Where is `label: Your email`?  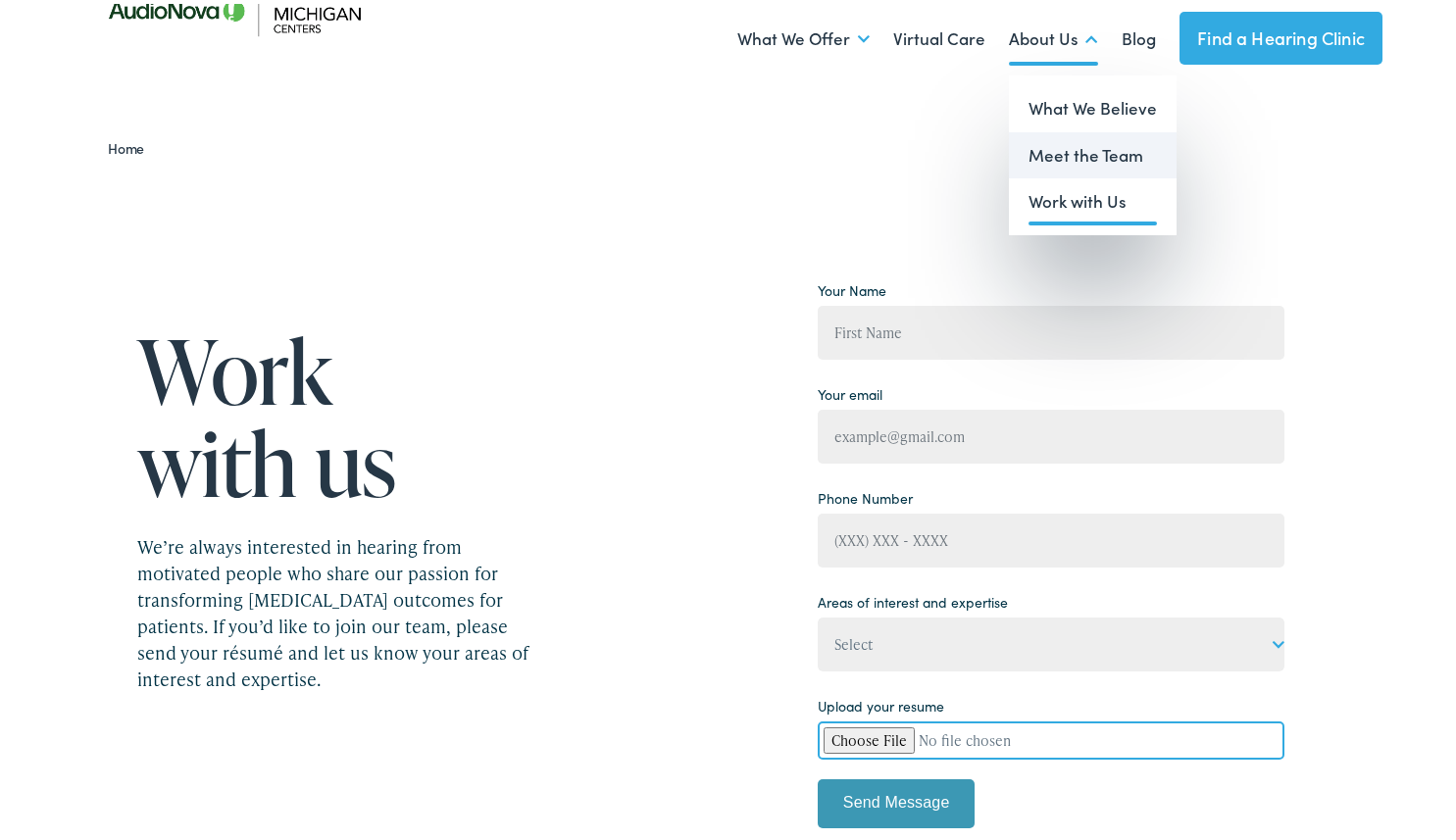
label: Your email is located at coordinates (850, 391).